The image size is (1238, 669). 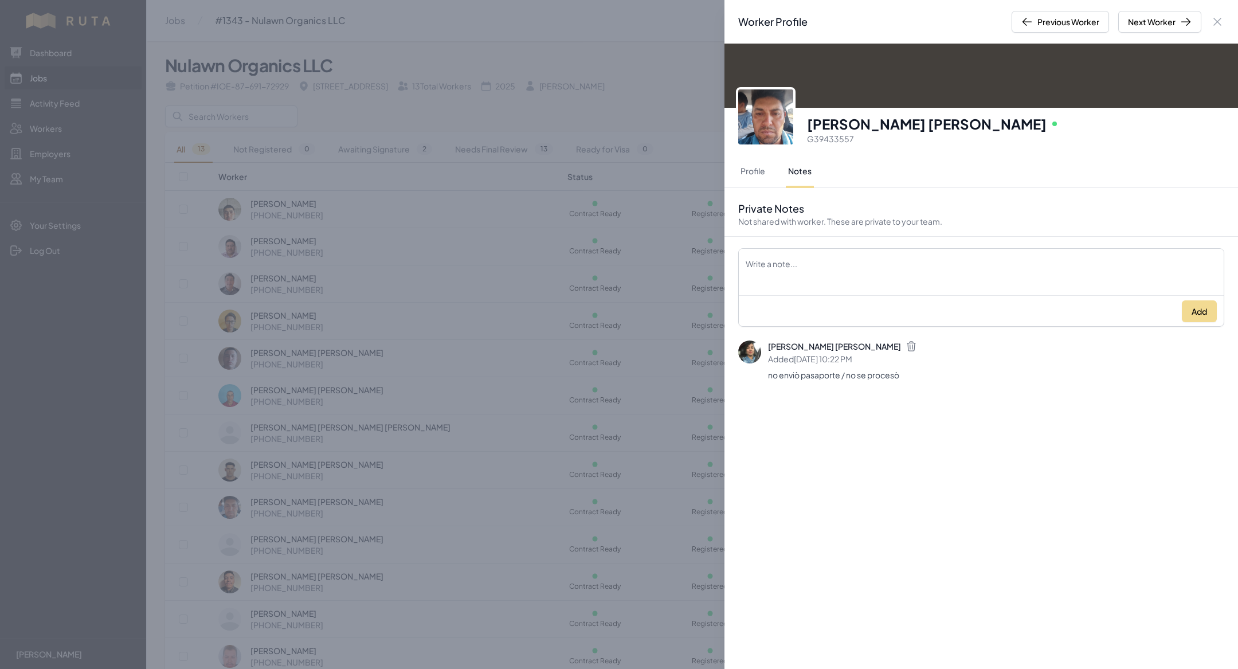 I want to click on p: G39433557, so click(x=1015, y=139).